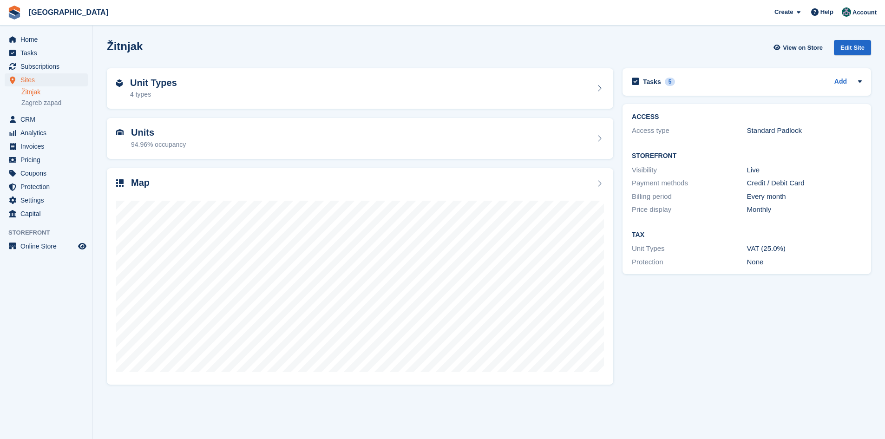 Image resolution: width=885 pixels, height=439 pixels. What do you see at coordinates (50, 233) in the screenshot?
I see `span: Storefront` at bounding box center [50, 233].